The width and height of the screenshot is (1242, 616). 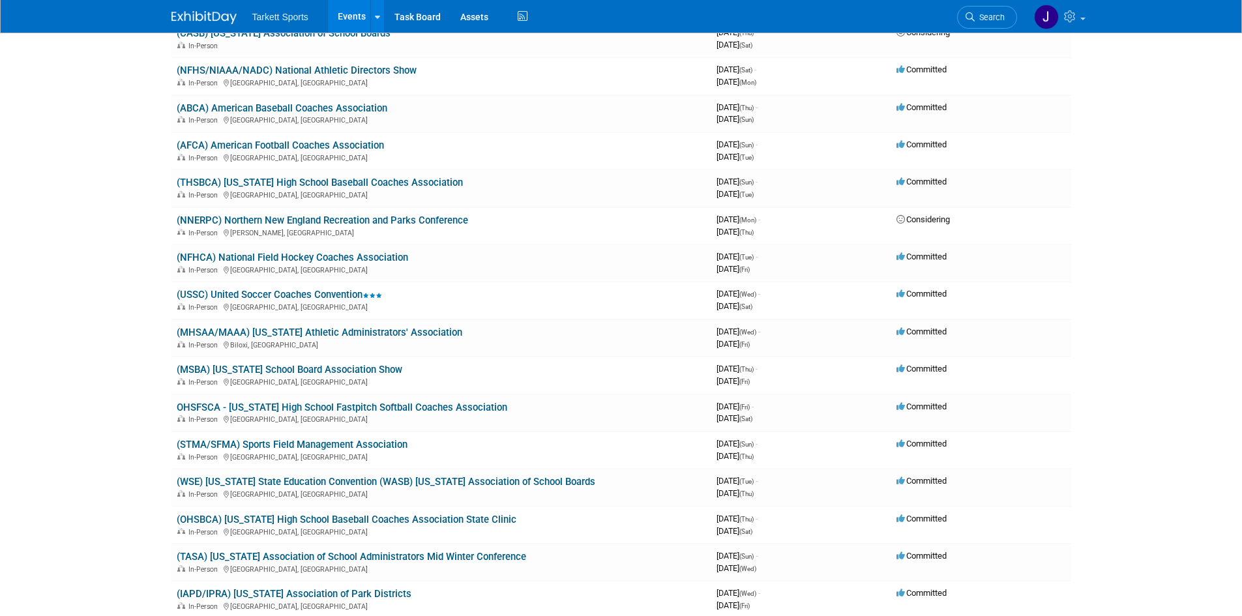 I want to click on img: ExhibitDay, so click(x=204, y=18).